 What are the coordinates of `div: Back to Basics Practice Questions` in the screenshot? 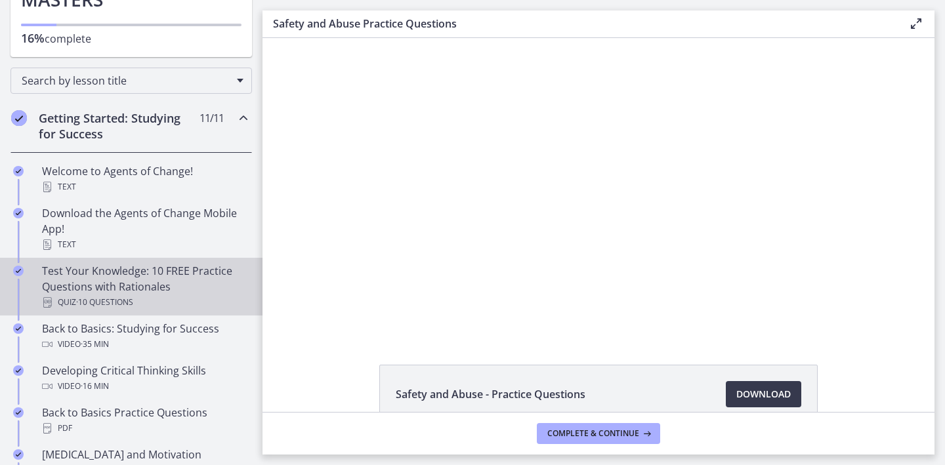 It's located at (144, 420).